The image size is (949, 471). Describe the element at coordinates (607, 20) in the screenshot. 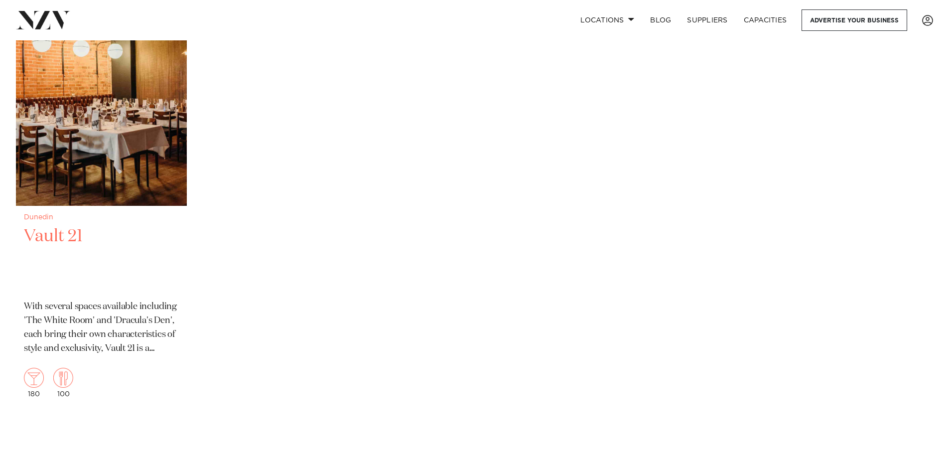

I see `a: Locations` at that location.